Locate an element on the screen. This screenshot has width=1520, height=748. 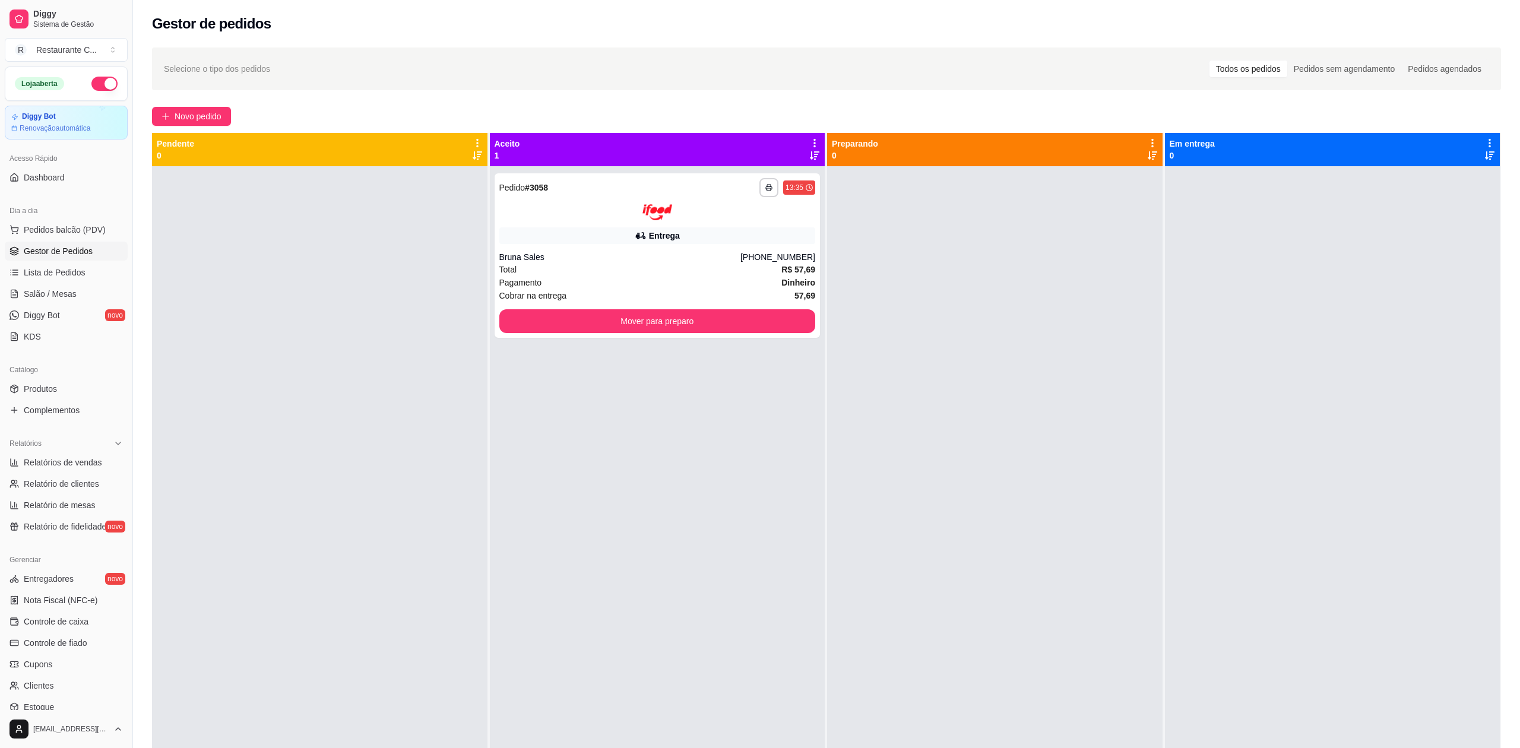
div: Entrega is located at coordinates (665, 236).